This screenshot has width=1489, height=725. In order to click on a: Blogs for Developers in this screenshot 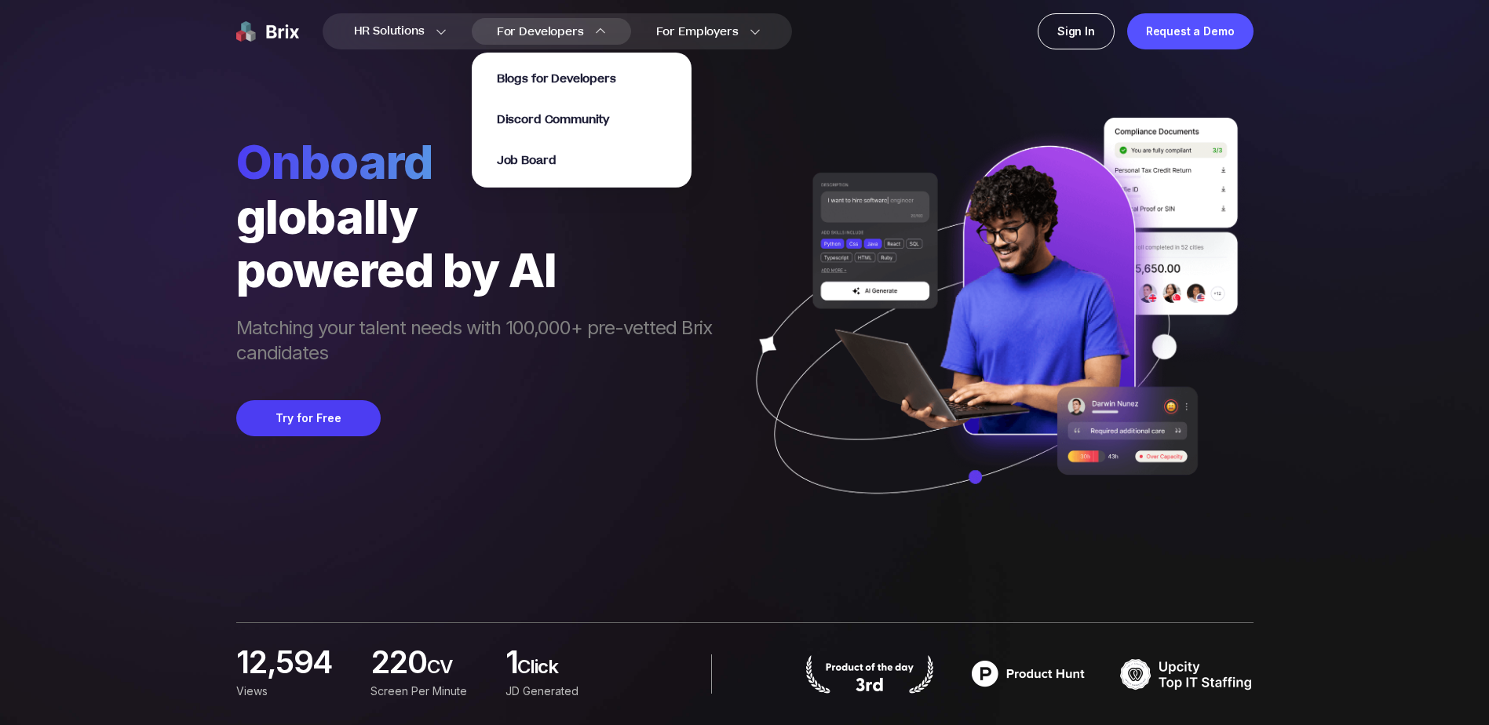, I will do `click(556, 78)`.